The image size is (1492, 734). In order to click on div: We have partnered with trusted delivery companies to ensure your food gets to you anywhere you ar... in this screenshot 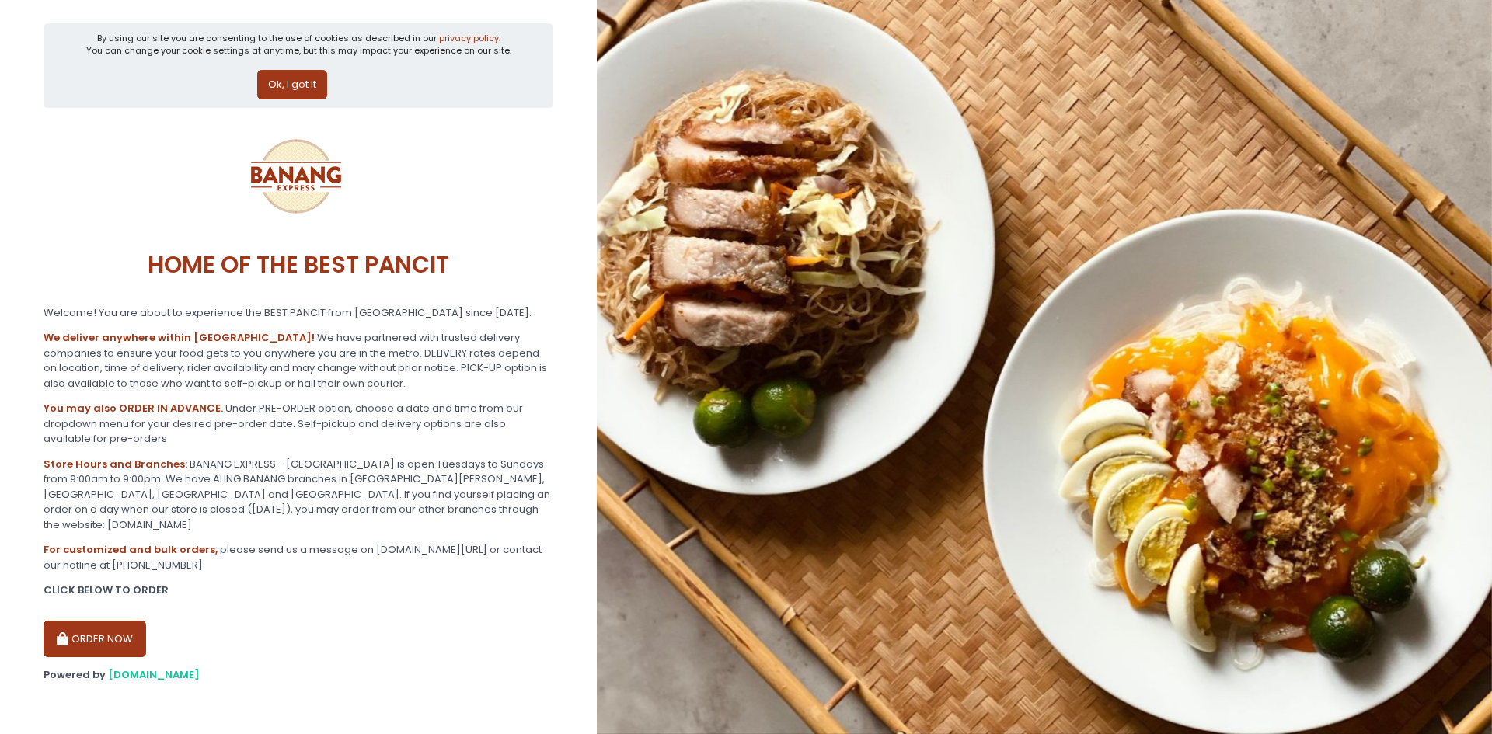, I will do `click(298, 361)`.